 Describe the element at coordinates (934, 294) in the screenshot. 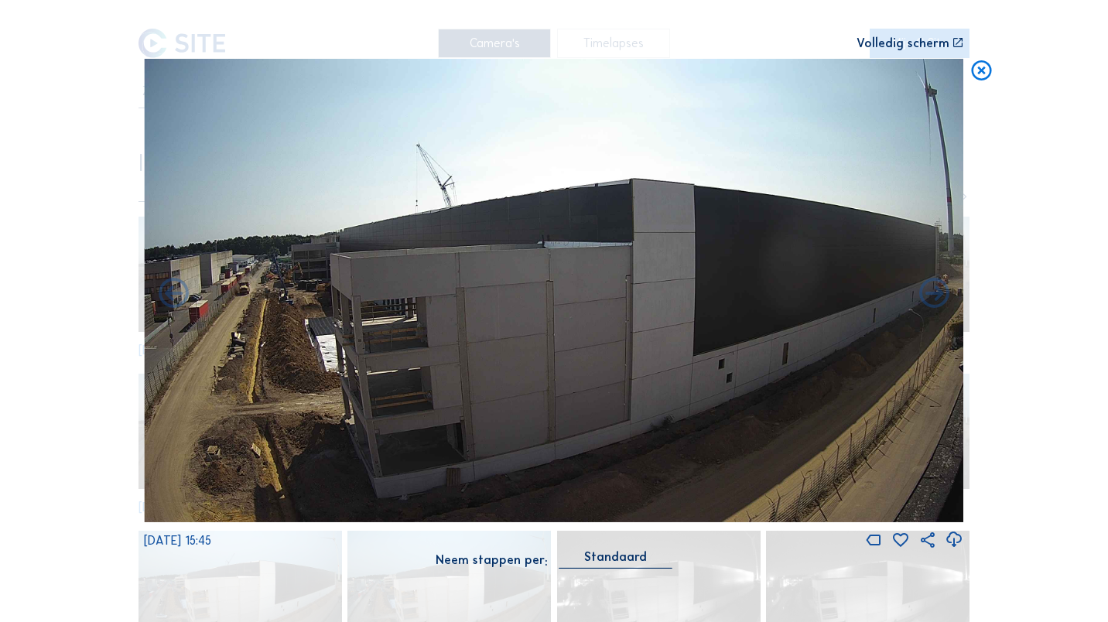

I see `i: Back` at that location.